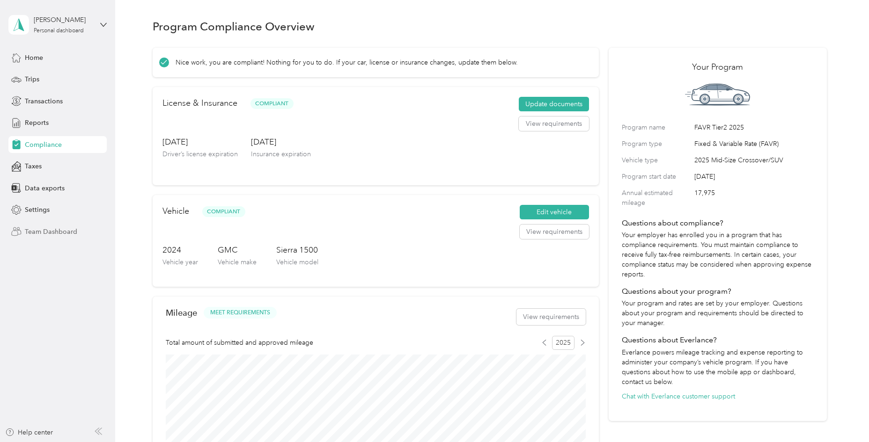 Image resolution: width=869 pixels, height=442 pixels. Describe the element at coordinates (59, 31) in the screenshot. I see `div: Personal dashboard` at that location.